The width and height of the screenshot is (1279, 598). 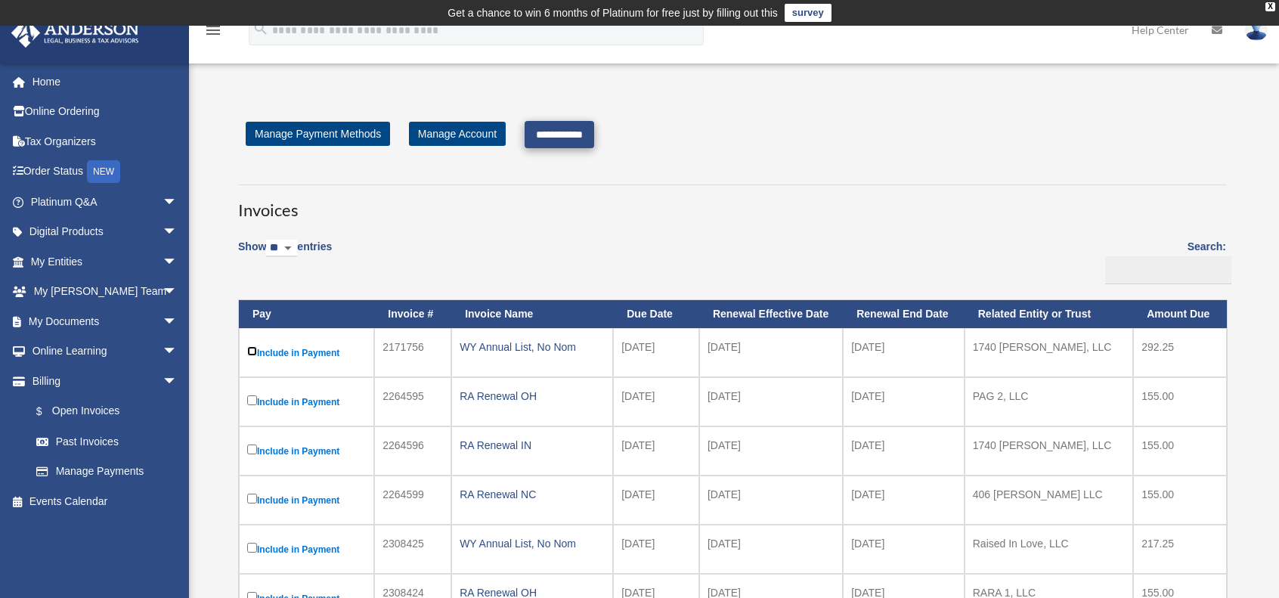 I want to click on th: Renewal End Date: activate to sort column ascending, so click(x=903, y=314).